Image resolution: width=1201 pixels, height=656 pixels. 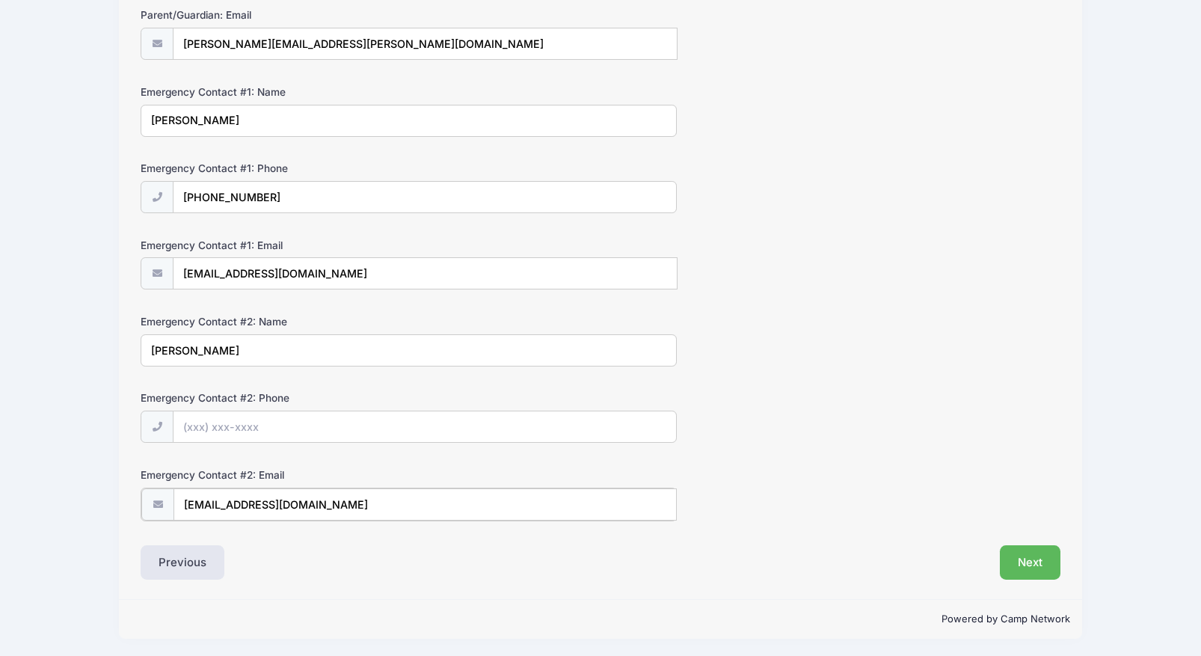 What do you see at coordinates (294, 168) in the screenshot?
I see `label: Emergency Contact #1: Phone` at bounding box center [294, 168].